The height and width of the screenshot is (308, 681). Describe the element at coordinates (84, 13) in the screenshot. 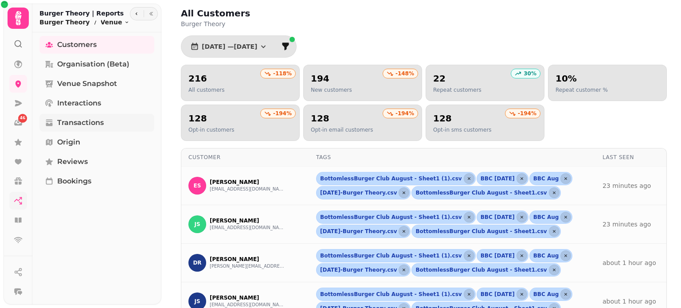

I see `h2: Burger Theory | Reports` at that location.